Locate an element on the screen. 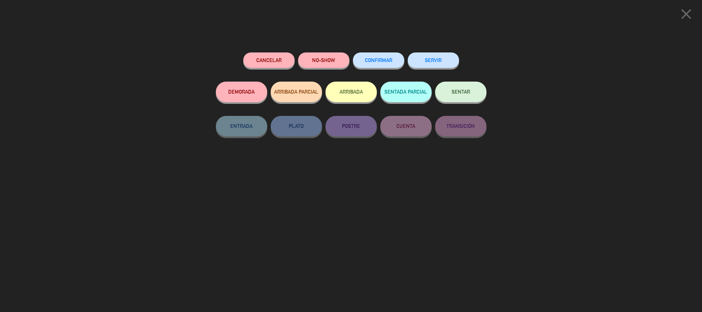 The image size is (702, 312). button: ENTRADA is located at coordinates (241, 126).